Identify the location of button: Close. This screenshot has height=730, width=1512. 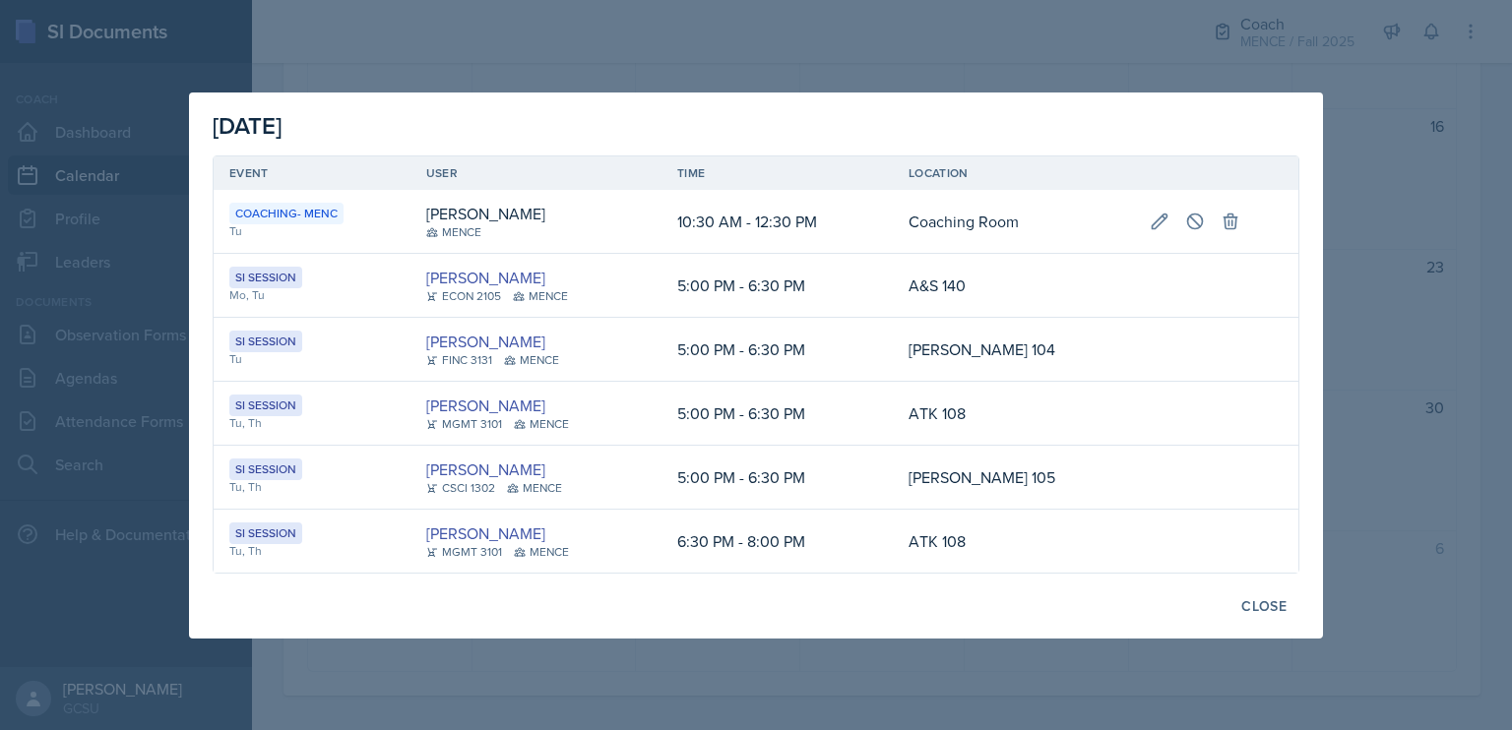
(1264, 606).